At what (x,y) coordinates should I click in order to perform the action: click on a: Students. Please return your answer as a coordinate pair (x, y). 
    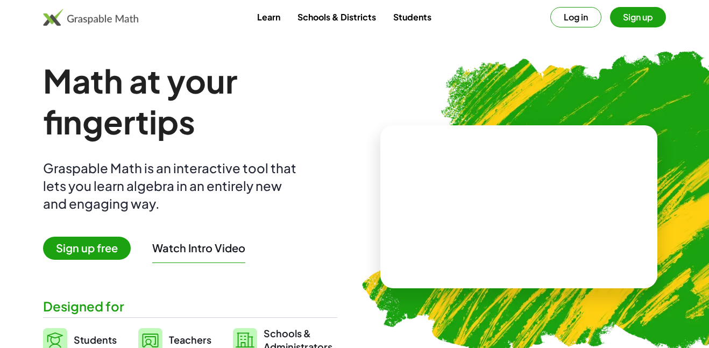
    Looking at the image, I should click on (412, 17).